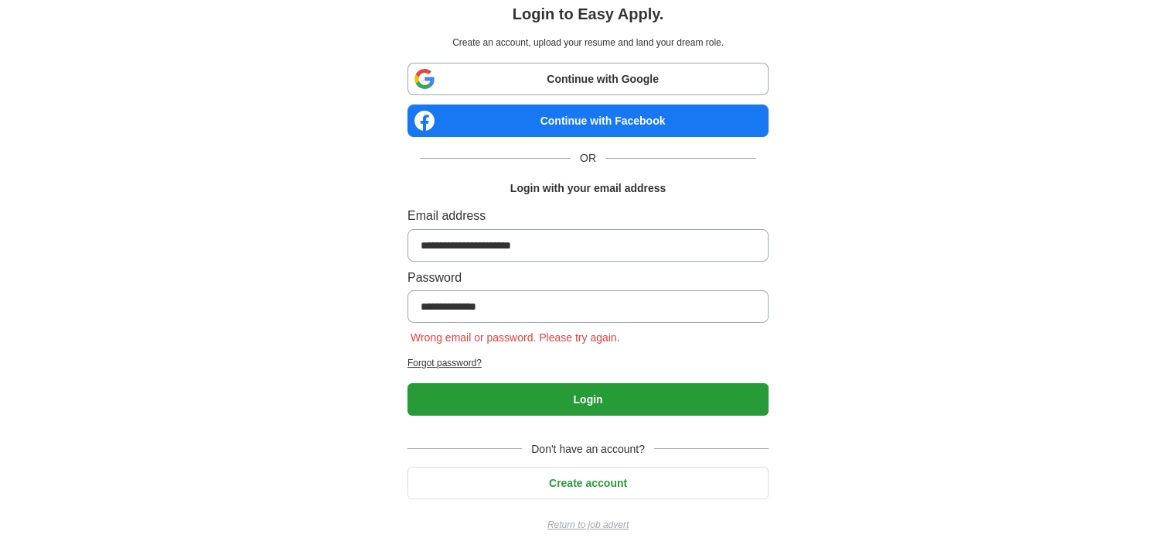 The width and height of the screenshot is (1176, 538). I want to click on span: Wrong email or password. Please try again., so click(515, 337).